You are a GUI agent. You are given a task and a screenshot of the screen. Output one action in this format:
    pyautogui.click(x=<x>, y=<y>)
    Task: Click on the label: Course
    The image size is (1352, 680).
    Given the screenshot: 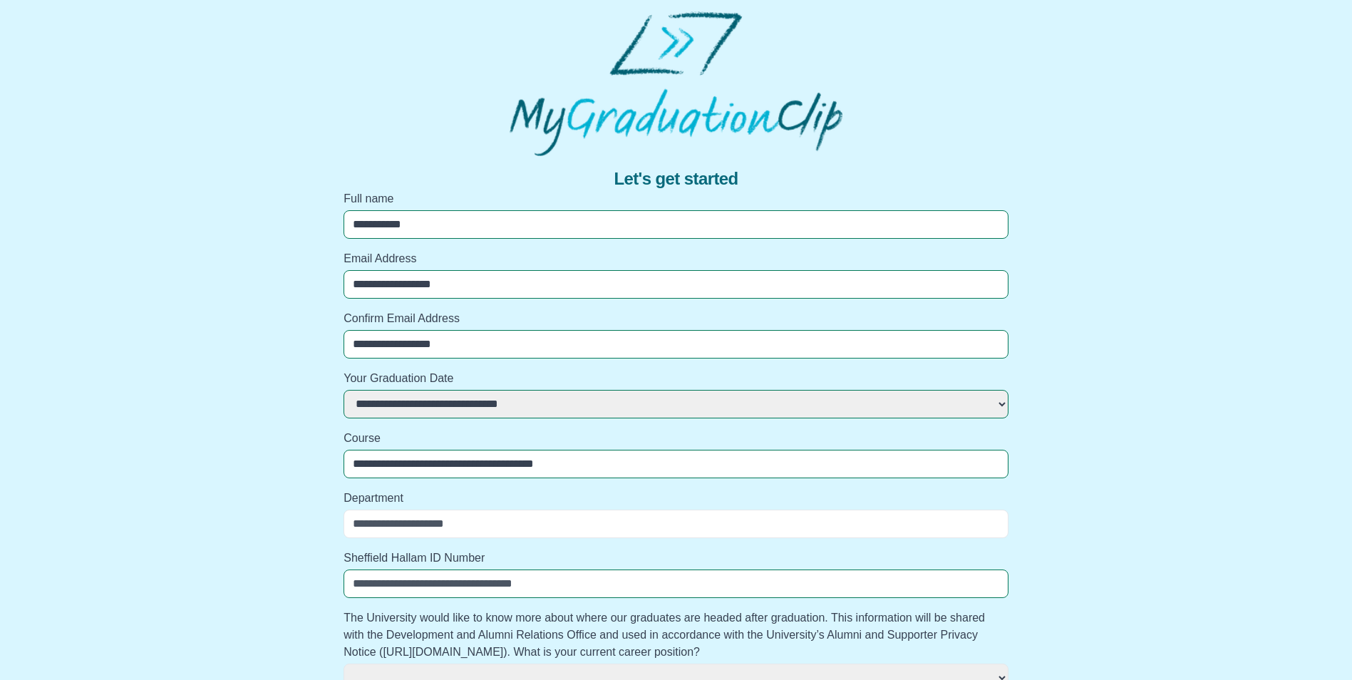 What is the action you would take?
    pyautogui.click(x=675, y=438)
    